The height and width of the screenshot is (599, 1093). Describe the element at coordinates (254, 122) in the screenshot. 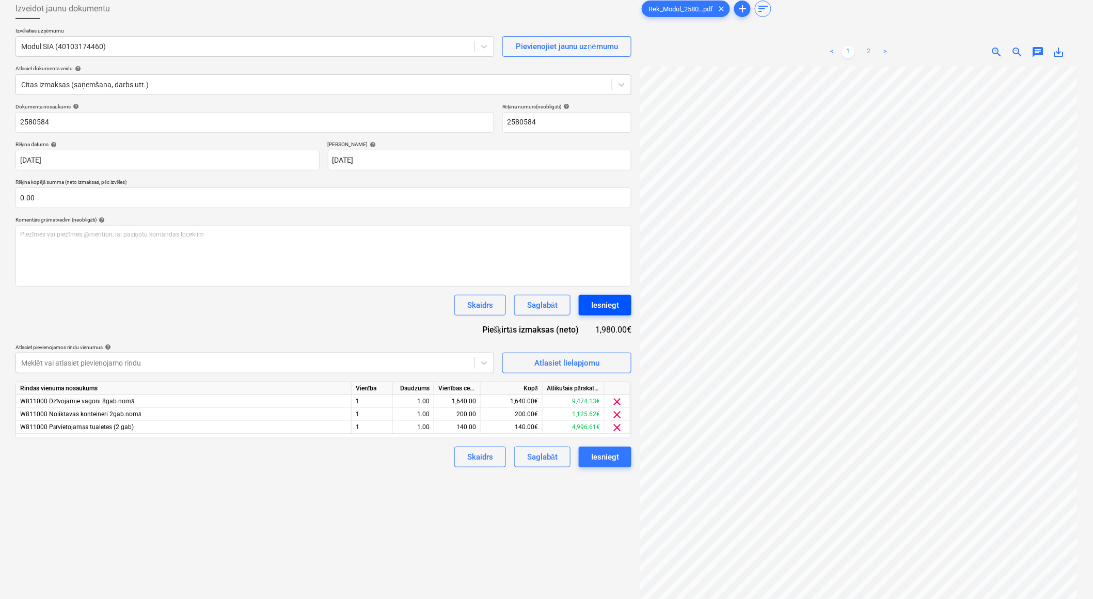

I see `input: Dokumenta nosaukums` at that location.